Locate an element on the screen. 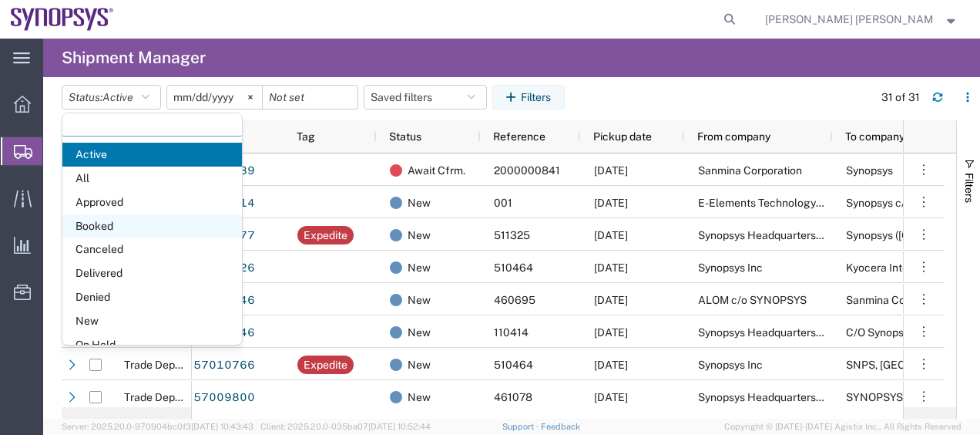  span: Server: 2025.20.0-970904bc0f3 is located at coordinates (157, 426).